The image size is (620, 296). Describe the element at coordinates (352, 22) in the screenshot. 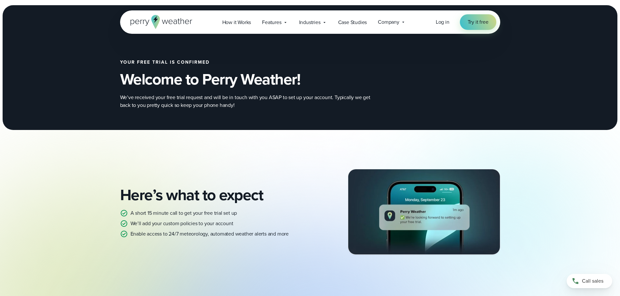

I see `span: Case Studies` at that location.